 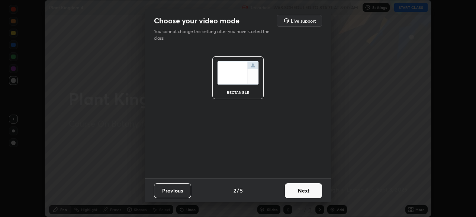 I want to click on button: Next, so click(x=303, y=191).